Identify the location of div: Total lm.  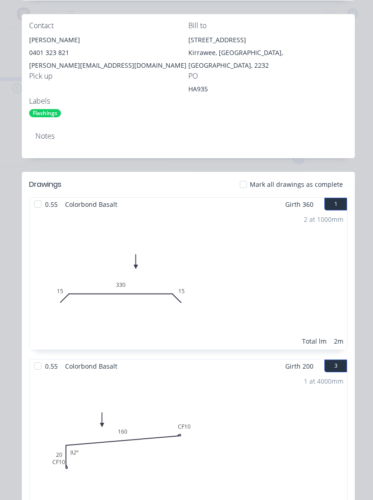
(314, 341).